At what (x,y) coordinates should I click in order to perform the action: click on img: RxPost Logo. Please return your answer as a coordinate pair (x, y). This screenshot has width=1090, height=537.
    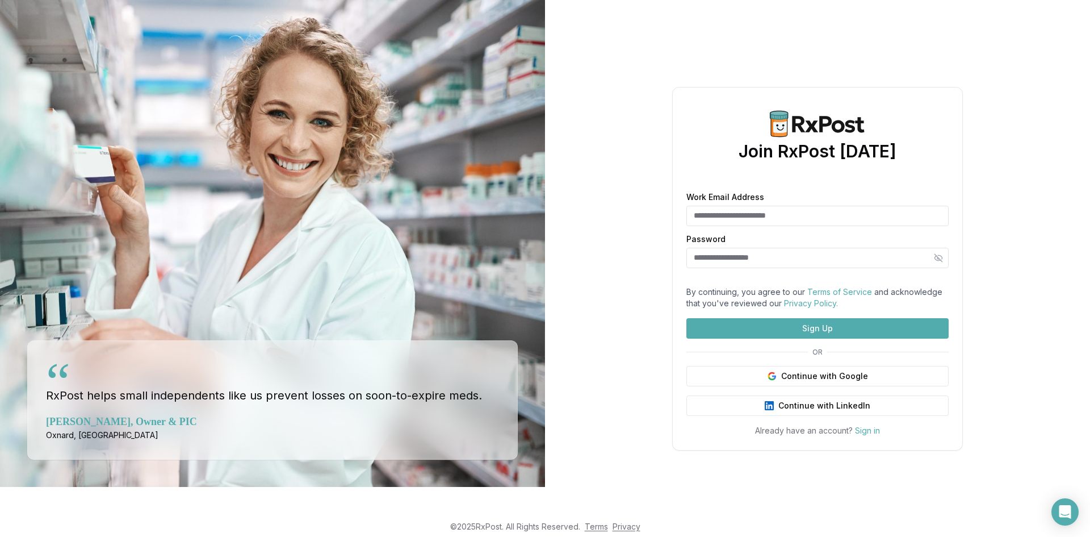
    Looking at the image, I should click on (818, 124).